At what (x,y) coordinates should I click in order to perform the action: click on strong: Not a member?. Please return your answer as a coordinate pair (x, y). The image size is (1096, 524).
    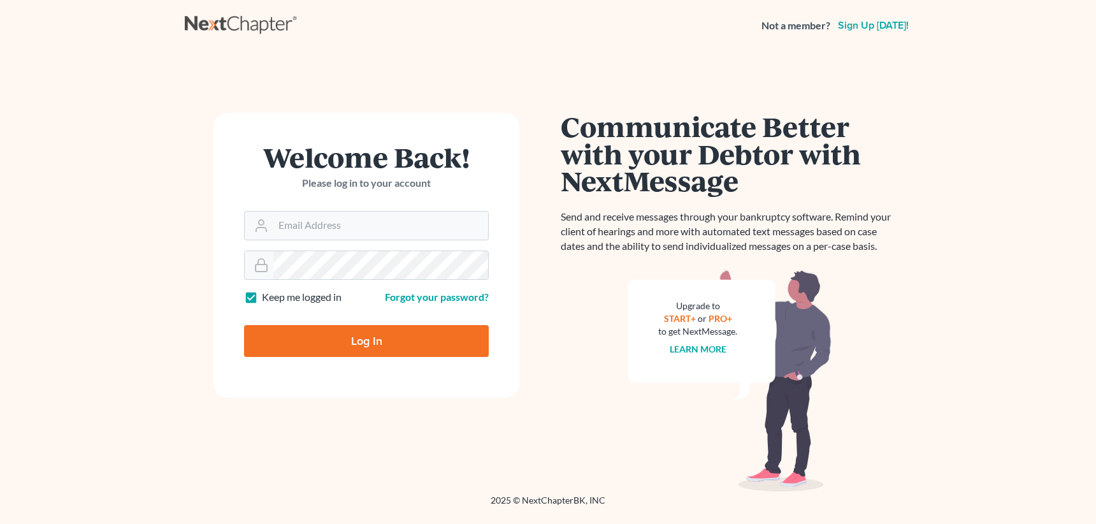
    Looking at the image, I should click on (796, 25).